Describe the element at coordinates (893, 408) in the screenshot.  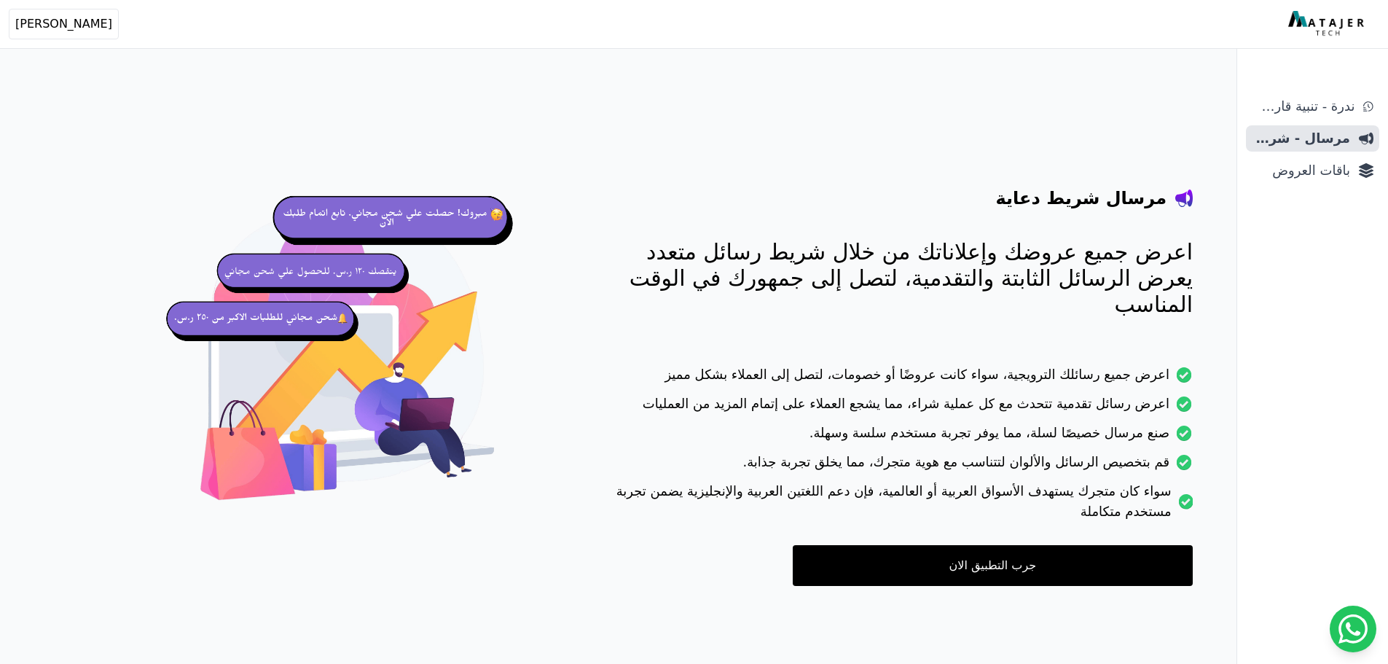
I see `li: اعرض رسائل تقدمية تتحدث مع كل عملية شراء، مما يشجع العملاء على إتمام المزيد من العمليات` at that location.